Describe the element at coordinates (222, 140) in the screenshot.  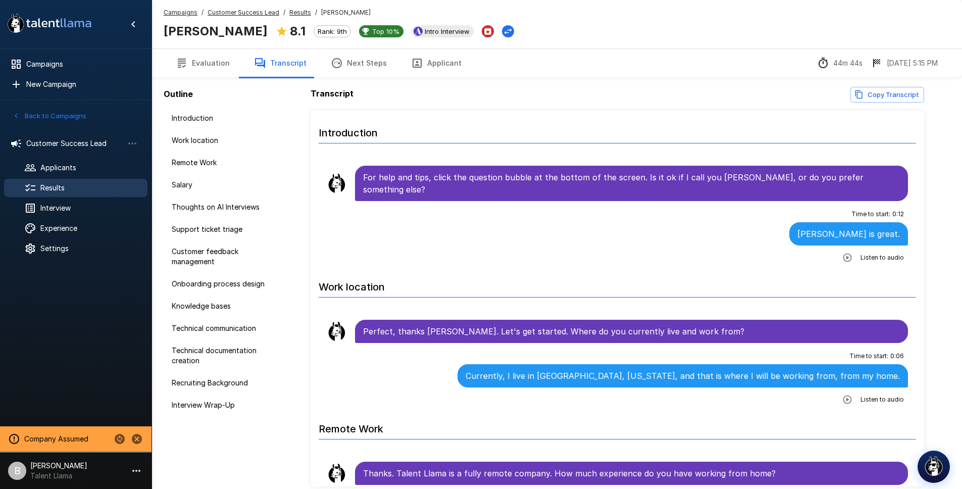
I see `span: Work location` at that location.